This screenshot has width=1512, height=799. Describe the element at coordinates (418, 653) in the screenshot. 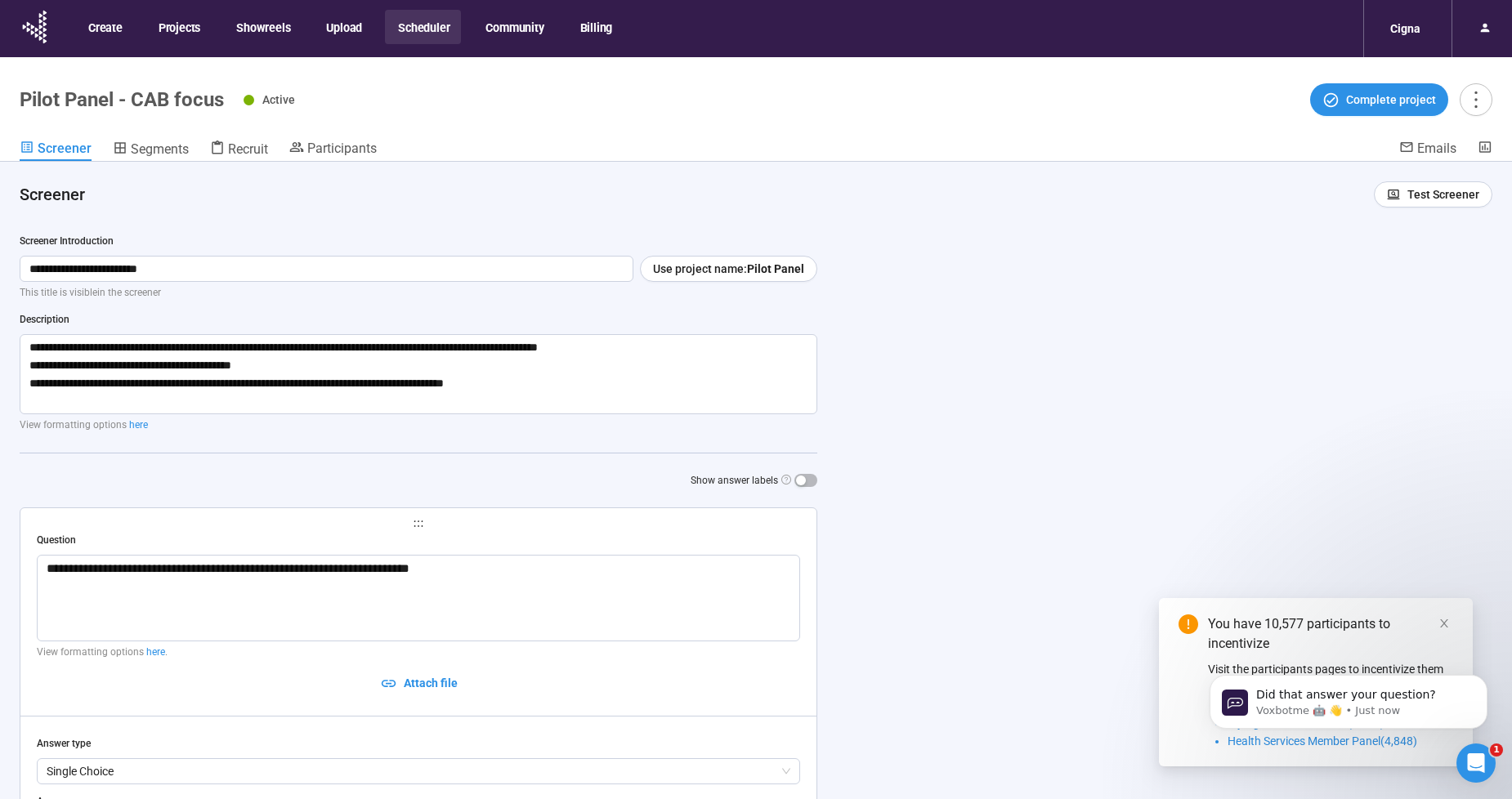

I see `p: View formatting options .` at that location.